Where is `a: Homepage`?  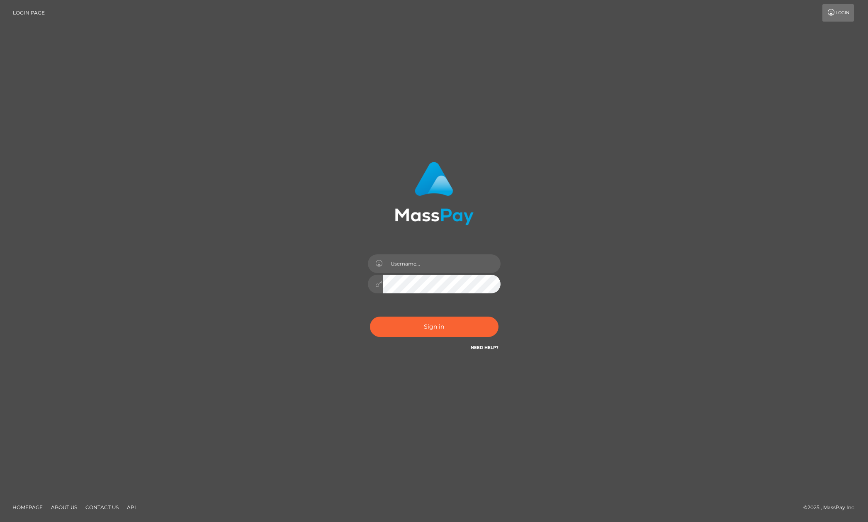
a: Homepage is located at coordinates (27, 507).